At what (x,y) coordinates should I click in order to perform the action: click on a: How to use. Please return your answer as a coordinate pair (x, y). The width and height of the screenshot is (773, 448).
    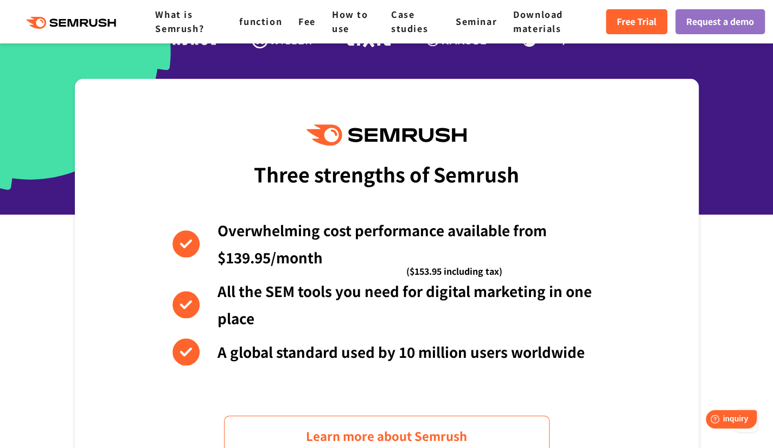
    Looking at the image, I should click on (350, 21).